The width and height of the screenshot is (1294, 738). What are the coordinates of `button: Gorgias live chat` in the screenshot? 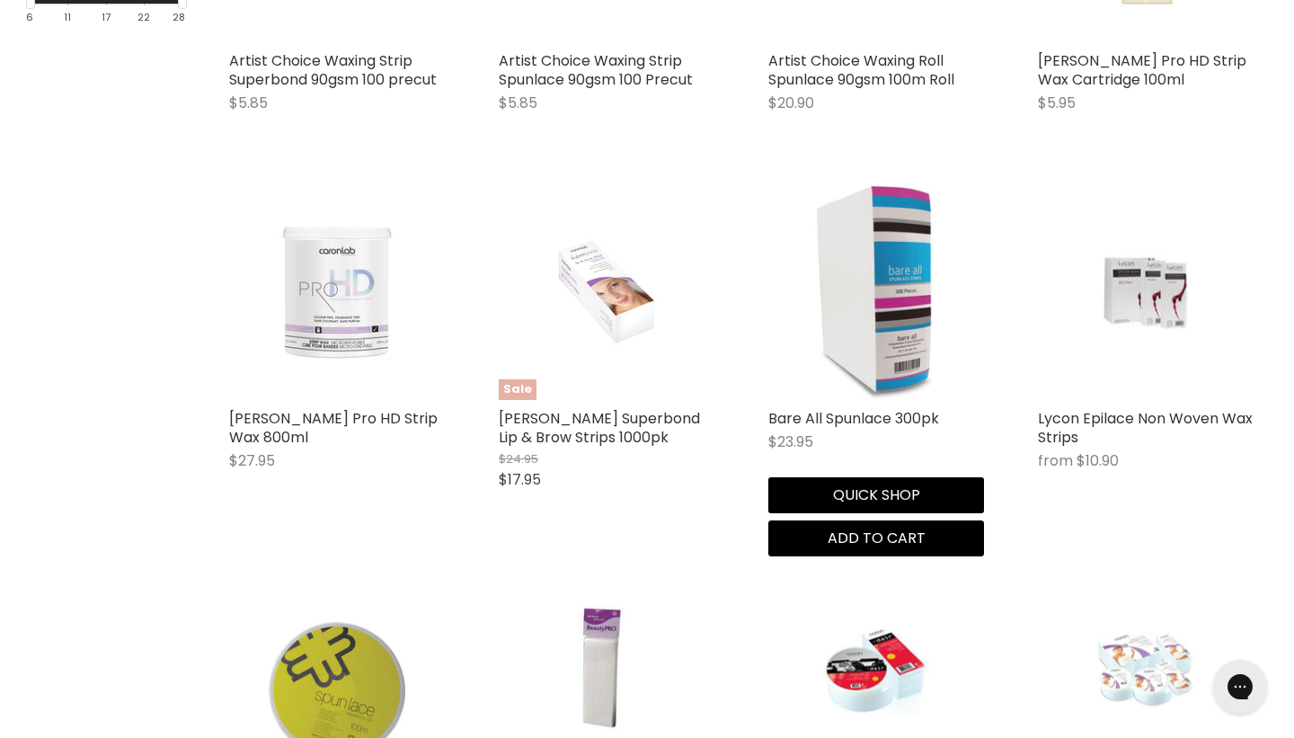 It's located at (36, 33).